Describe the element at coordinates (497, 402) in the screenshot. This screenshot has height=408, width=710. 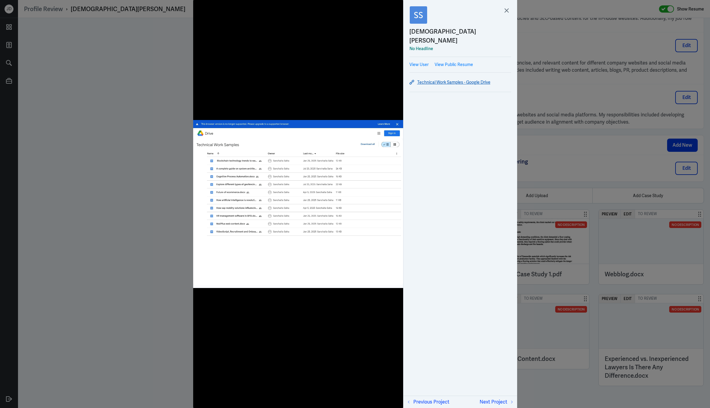
I see `button: Next Project` at that location.